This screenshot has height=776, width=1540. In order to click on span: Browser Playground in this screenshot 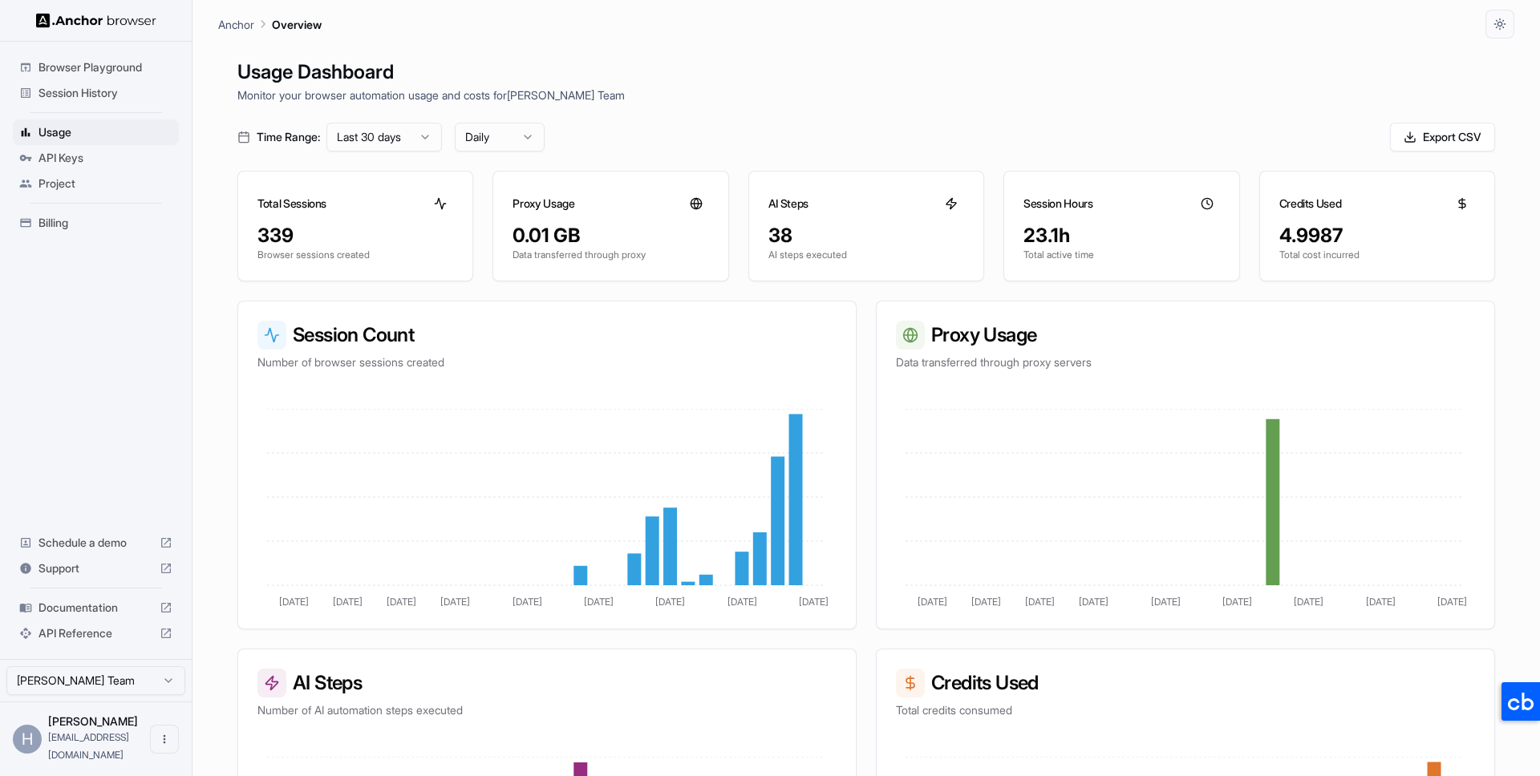, I will do `click(105, 67)`.